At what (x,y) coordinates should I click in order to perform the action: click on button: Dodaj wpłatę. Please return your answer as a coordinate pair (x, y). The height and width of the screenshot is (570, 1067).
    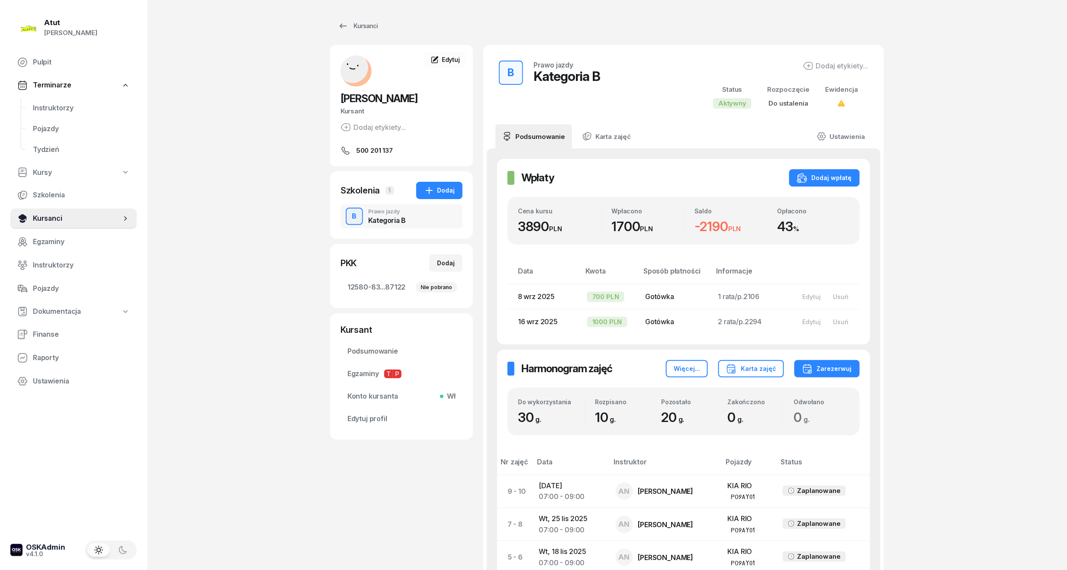
    Looking at the image, I should click on (825, 178).